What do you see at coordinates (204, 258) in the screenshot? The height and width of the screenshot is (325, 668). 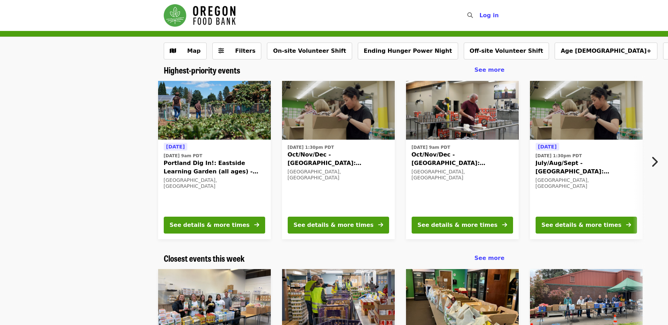 I see `span: Closest events this week` at bounding box center [204, 258].